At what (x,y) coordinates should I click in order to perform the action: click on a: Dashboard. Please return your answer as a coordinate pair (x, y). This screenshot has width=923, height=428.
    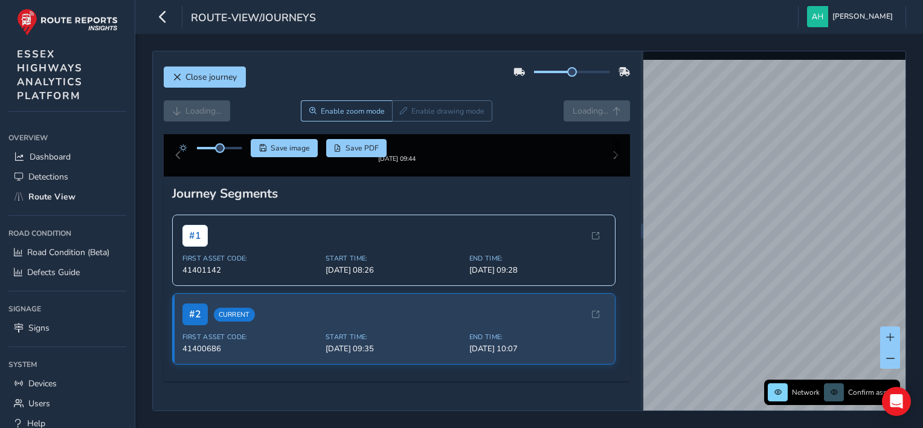
    Looking at the image, I should click on (67, 156).